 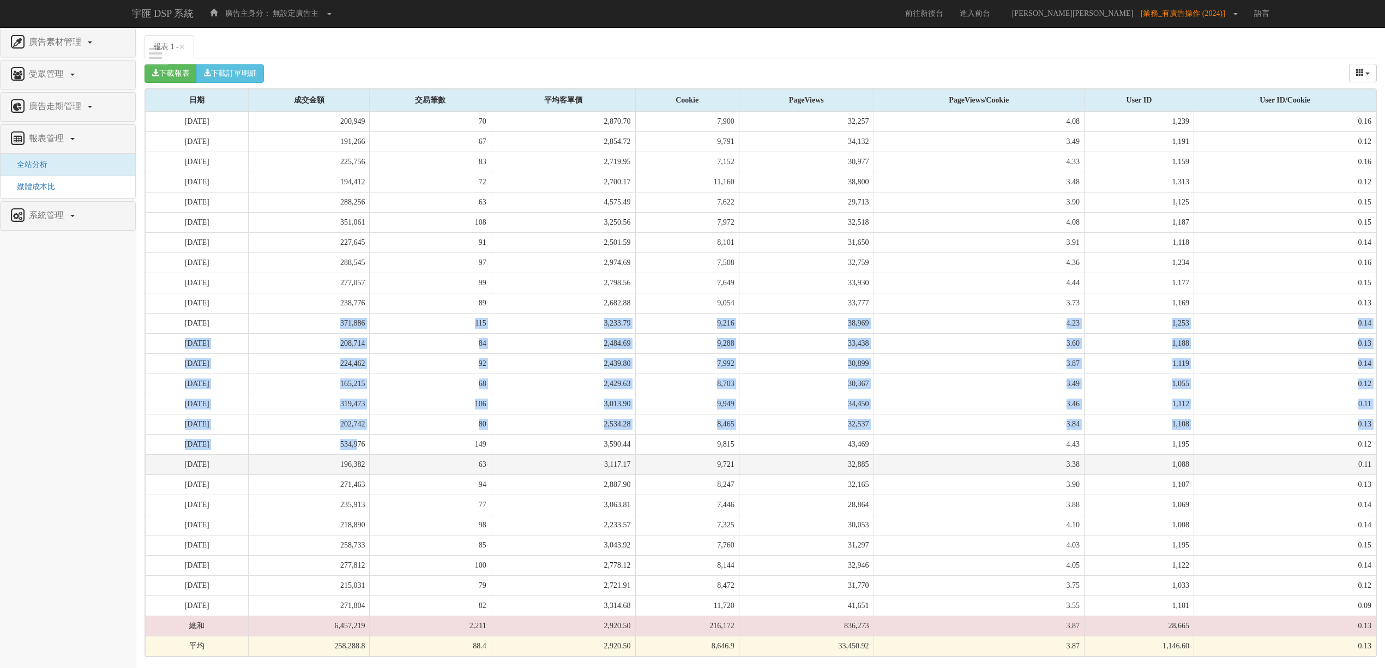 What do you see at coordinates (687, 242) in the screenshot?
I see `td: 8,101` at bounding box center [687, 242].